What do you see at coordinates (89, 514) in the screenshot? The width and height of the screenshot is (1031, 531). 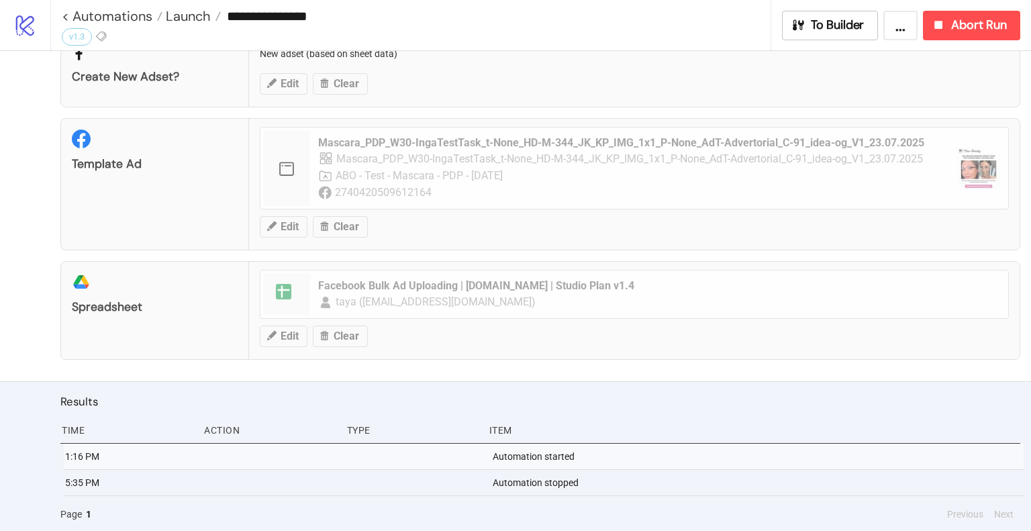 I see `button: 1` at bounding box center [89, 514].